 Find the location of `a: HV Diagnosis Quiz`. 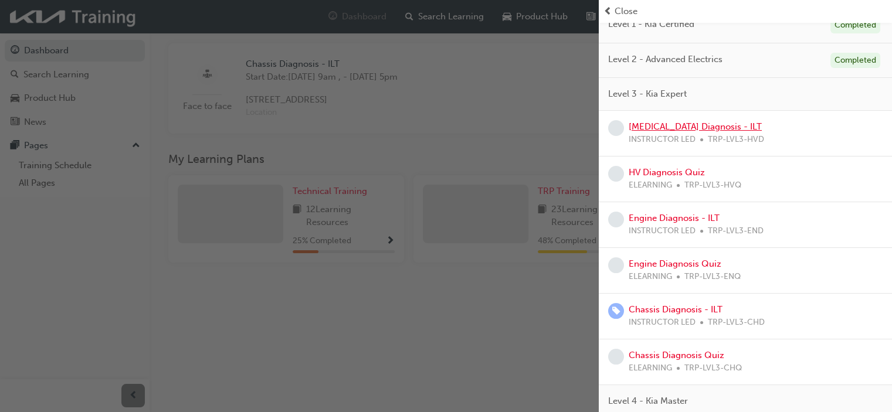

a: HV Diagnosis Quiz is located at coordinates (667, 172).